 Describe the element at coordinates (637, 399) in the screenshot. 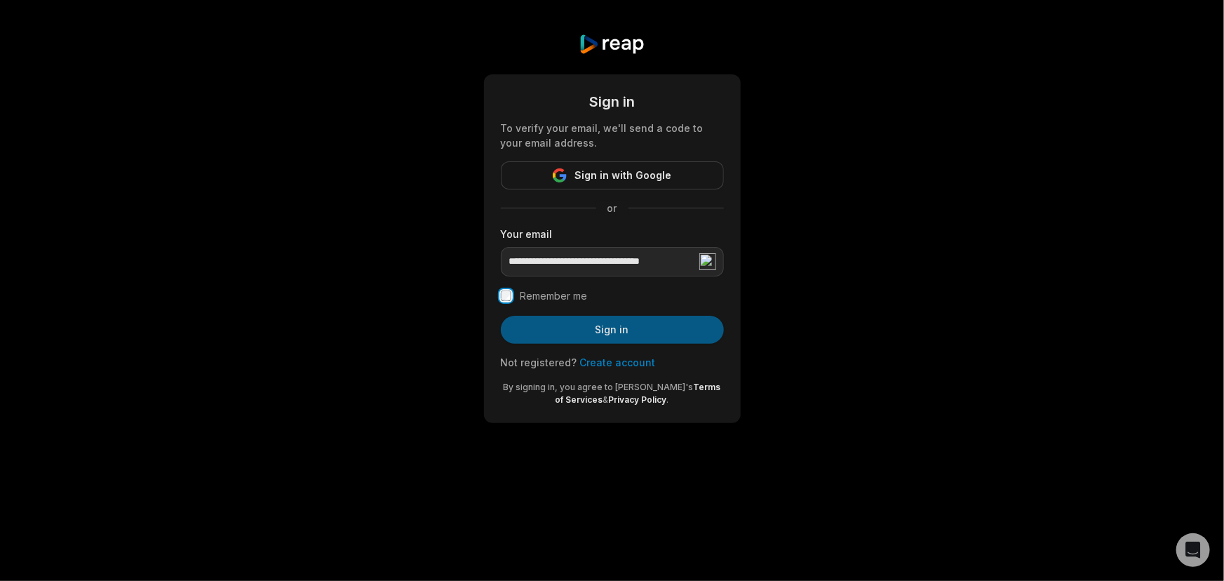

I see `a: Privacy Policy` at that location.